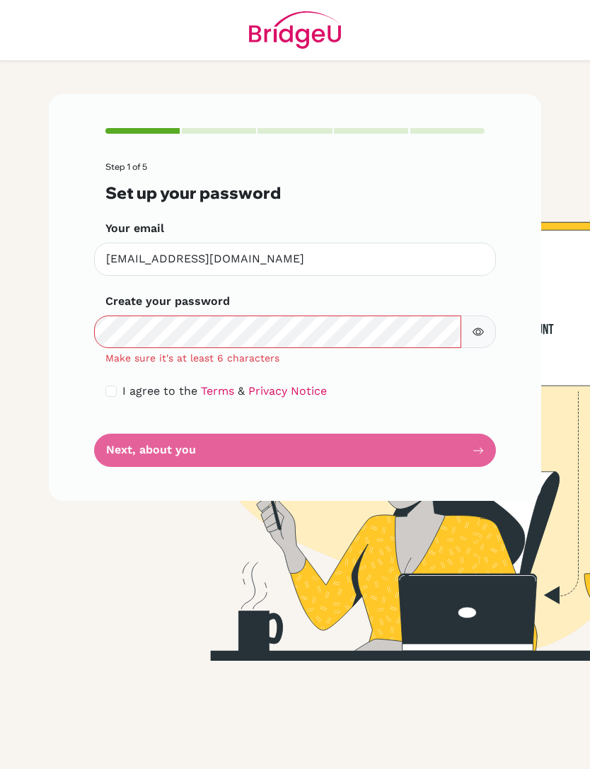 This screenshot has height=769, width=590. Describe the element at coordinates (295, 358) in the screenshot. I see `div: Make sure it's at least 6 characters` at that location.